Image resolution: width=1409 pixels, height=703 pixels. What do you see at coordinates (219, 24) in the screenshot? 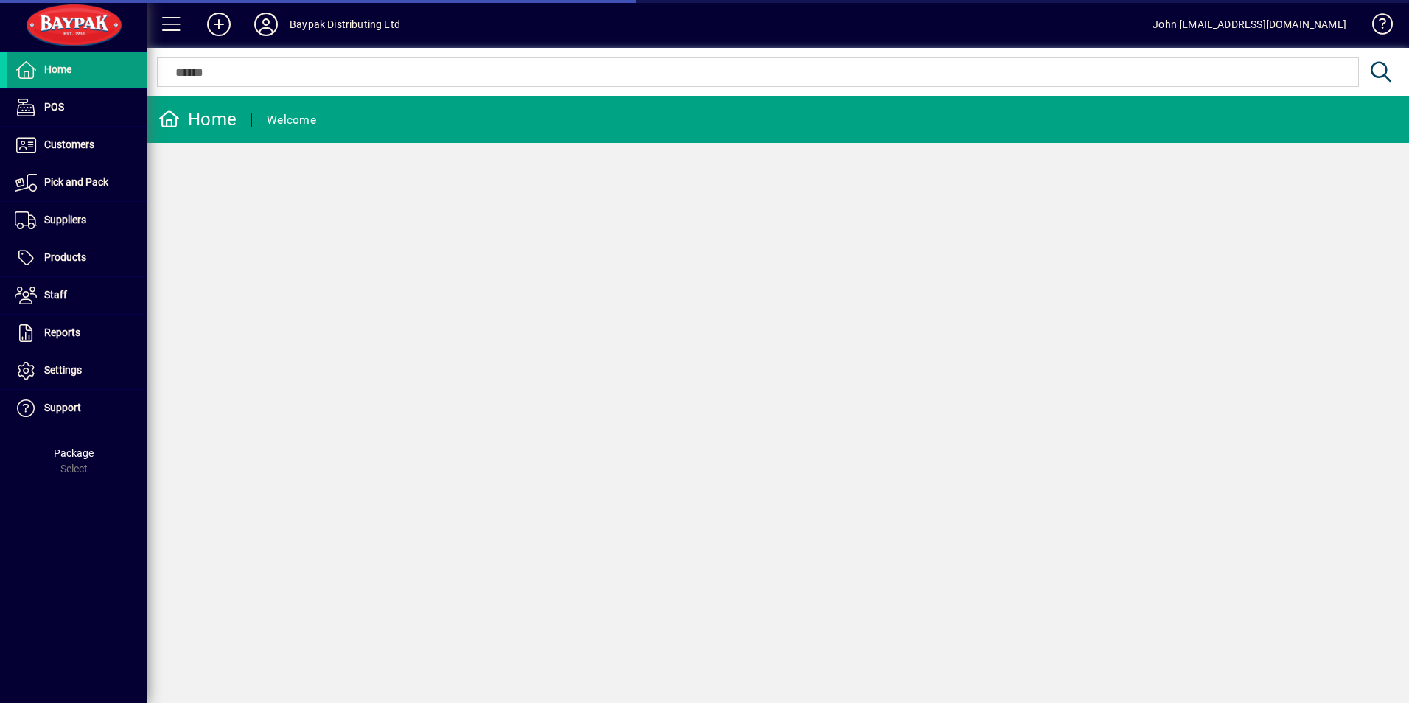
I see `button: Add` at bounding box center [219, 24].